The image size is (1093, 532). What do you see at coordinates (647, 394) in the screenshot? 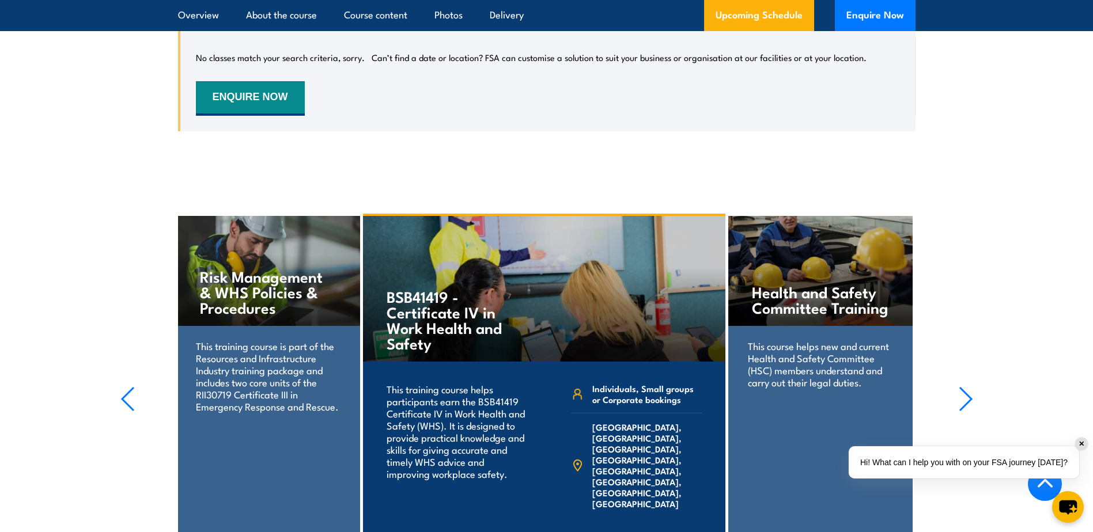
I see `span: Individuals, Small groups or Corporate bookings` at bounding box center [647, 394].